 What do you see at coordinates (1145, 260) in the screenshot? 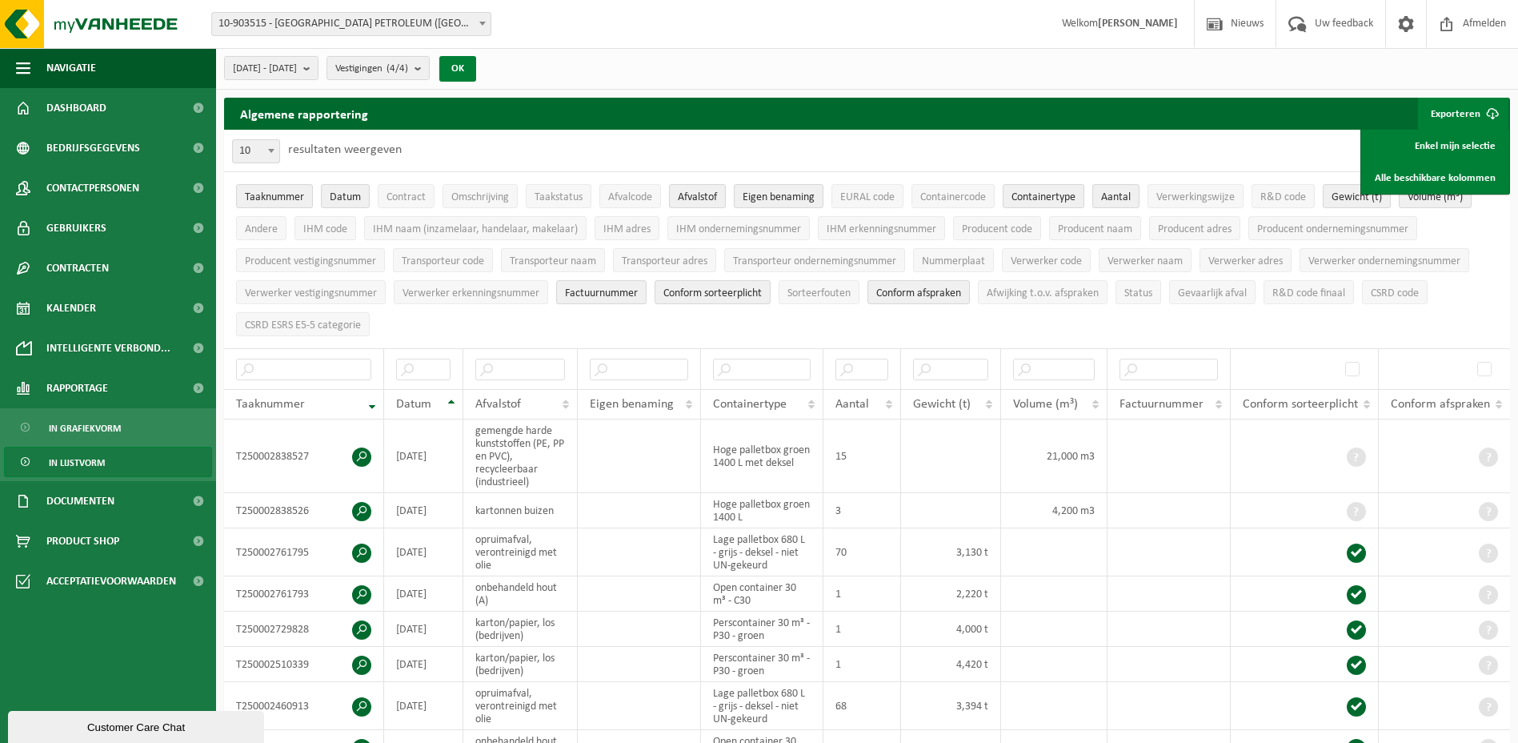
I see `button: Verwerker naamVerwerker naam: Activate to sort` at bounding box center [1145, 260].